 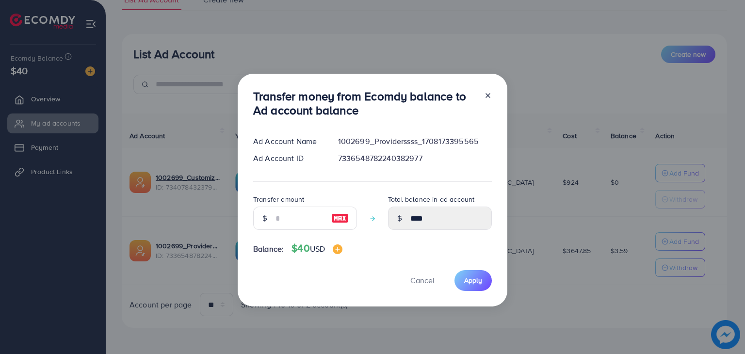 I want to click on h4: $40, so click(x=317, y=248).